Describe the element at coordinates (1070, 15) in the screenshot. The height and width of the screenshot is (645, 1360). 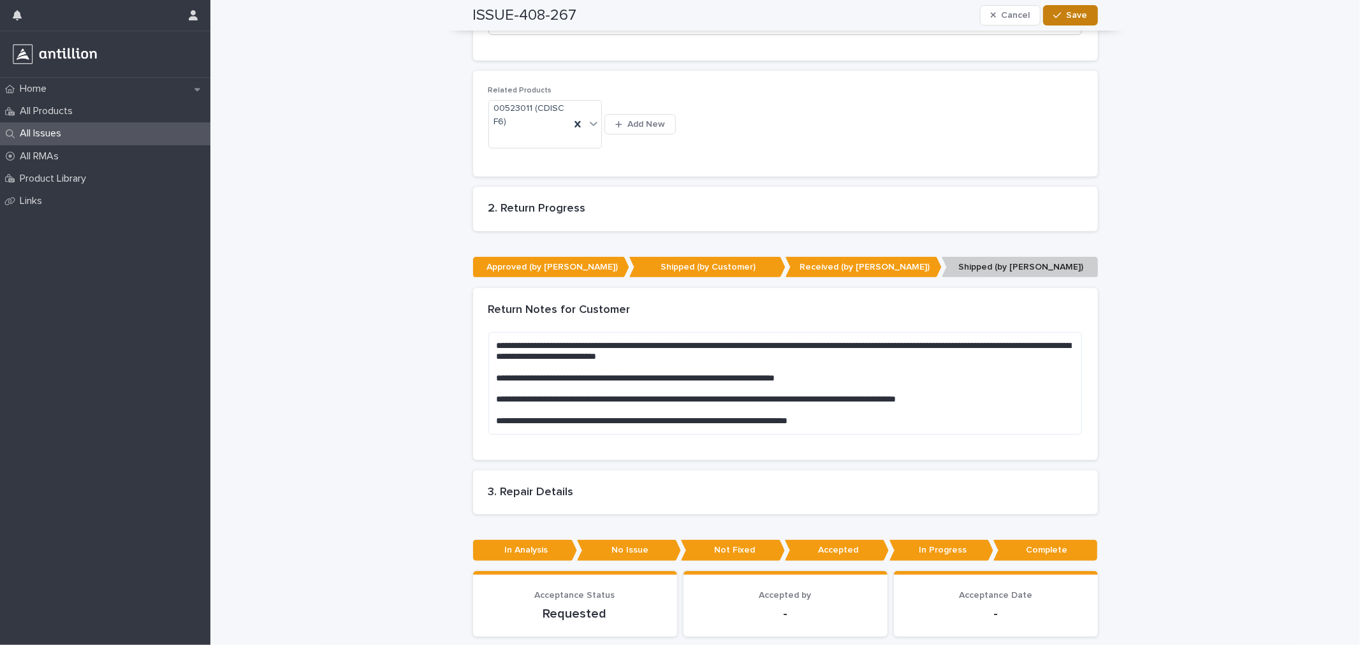
I see `button: Save` at that location.